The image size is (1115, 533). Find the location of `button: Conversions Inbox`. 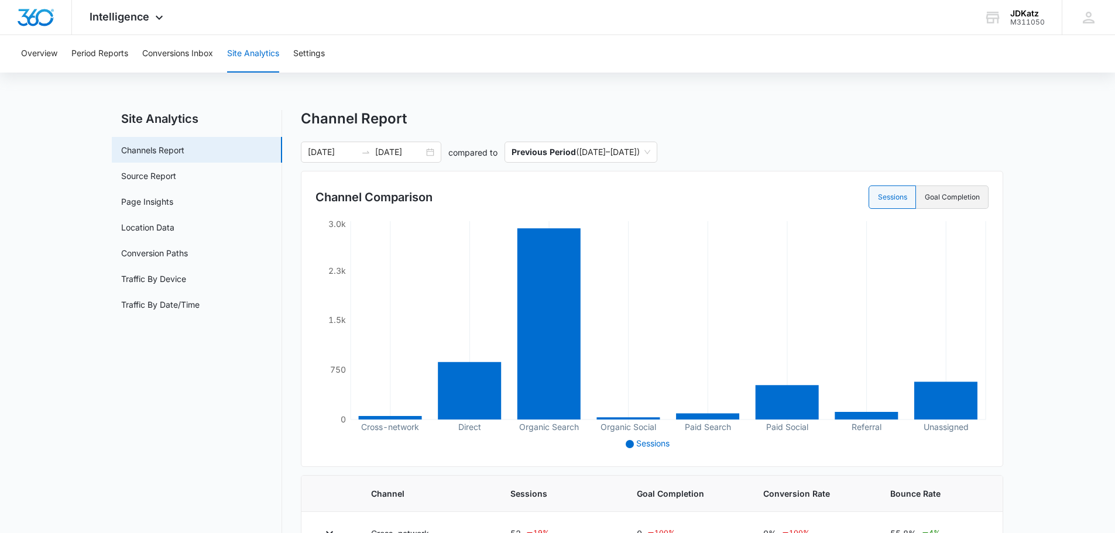

button: Conversions Inbox is located at coordinates (177, 54).